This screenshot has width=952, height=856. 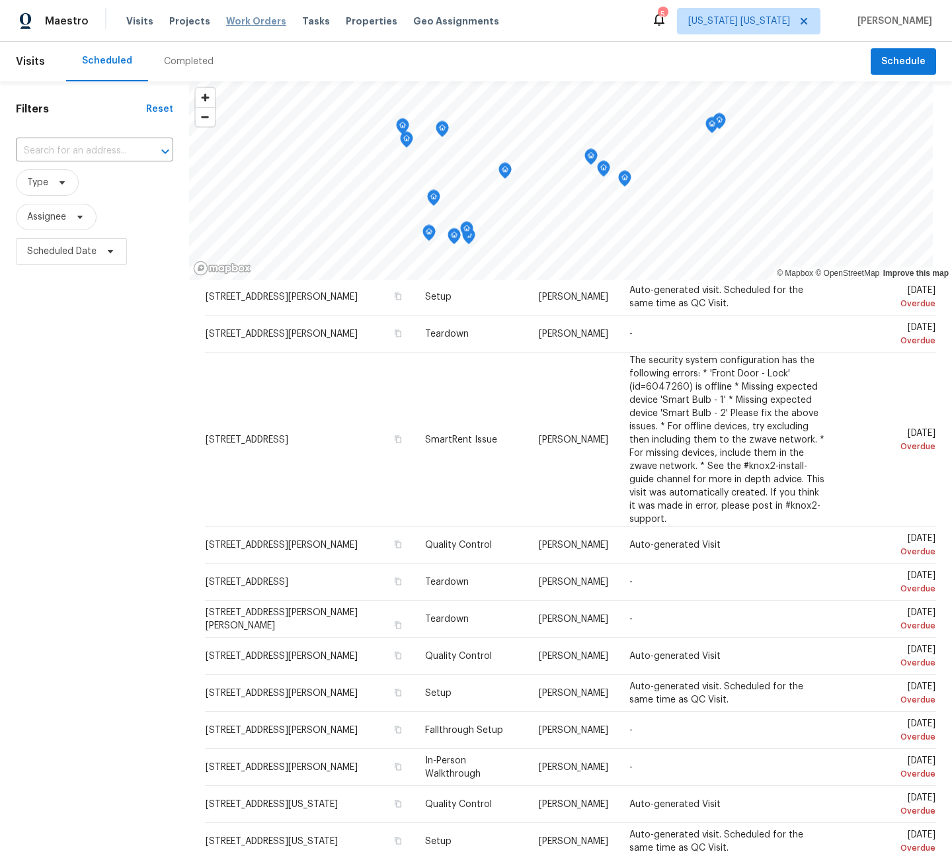 I want to click on span: In-Person Walkthrough, so click(x=453, y=767).